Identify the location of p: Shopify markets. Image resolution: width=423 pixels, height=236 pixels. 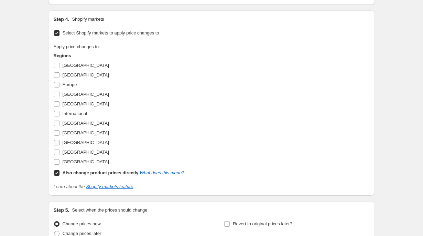
(88, 19).